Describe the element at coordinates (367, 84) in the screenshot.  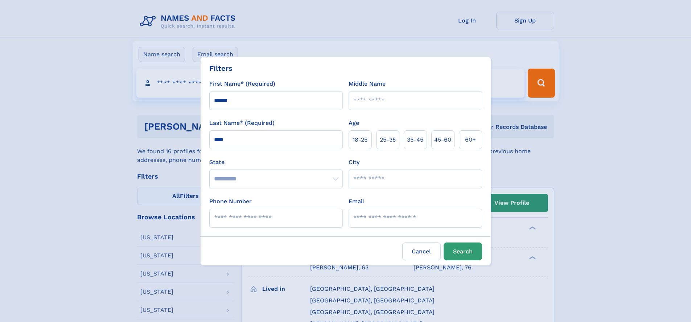
I see `label: Middle Name` at that location.